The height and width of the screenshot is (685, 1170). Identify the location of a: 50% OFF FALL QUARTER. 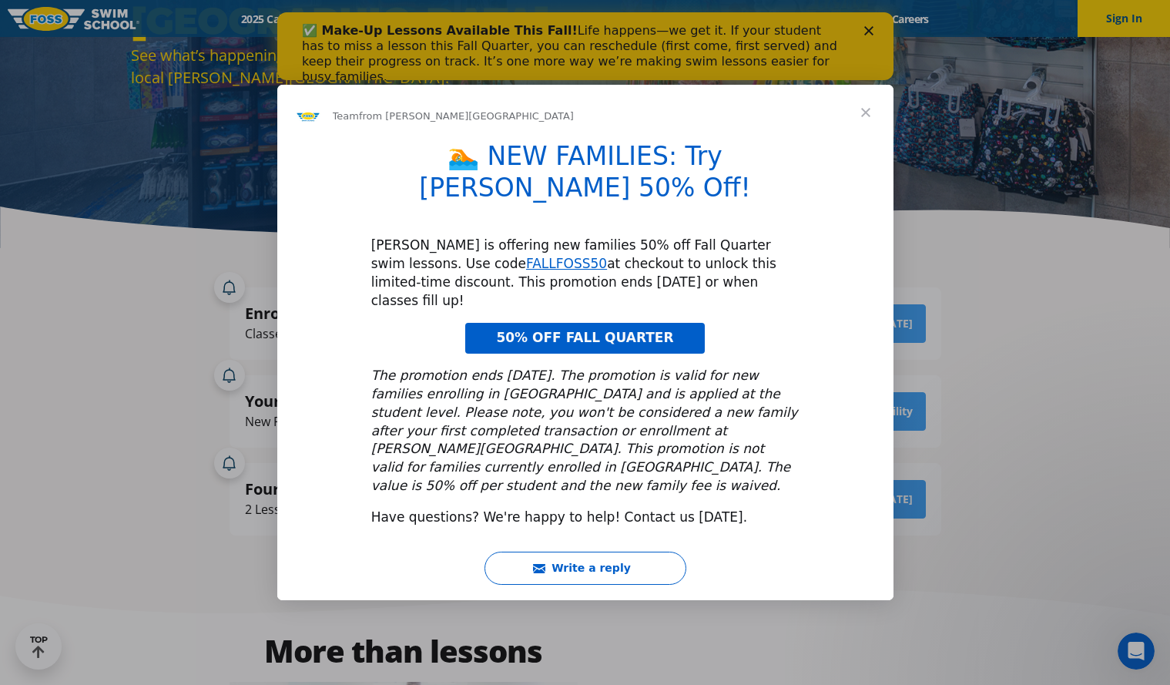
(584, 338).